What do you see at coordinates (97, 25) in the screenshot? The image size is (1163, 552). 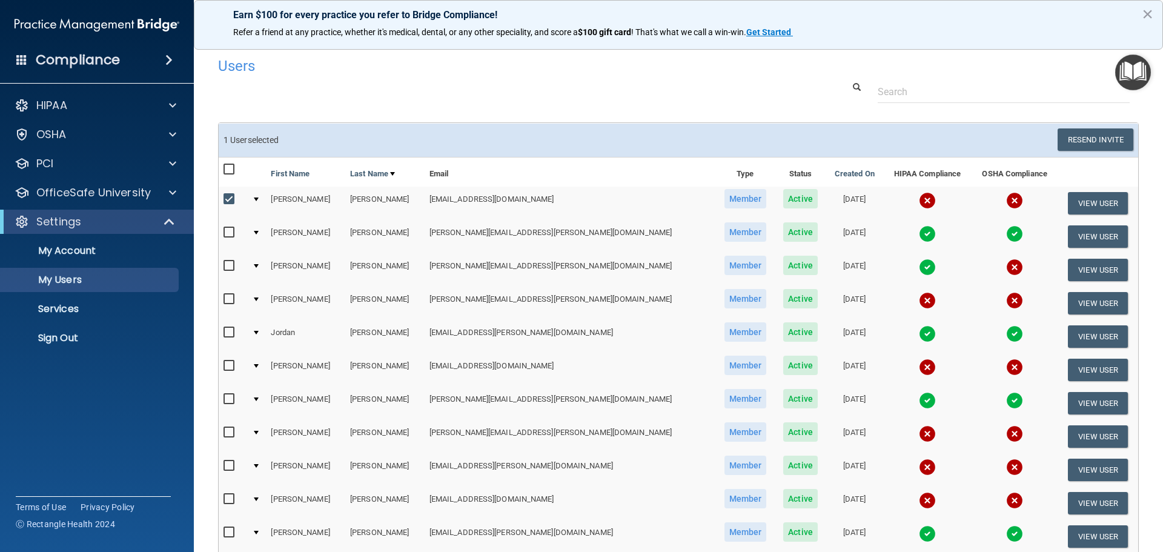 I see `img: PMB logo` at bounding box center [97, 25].